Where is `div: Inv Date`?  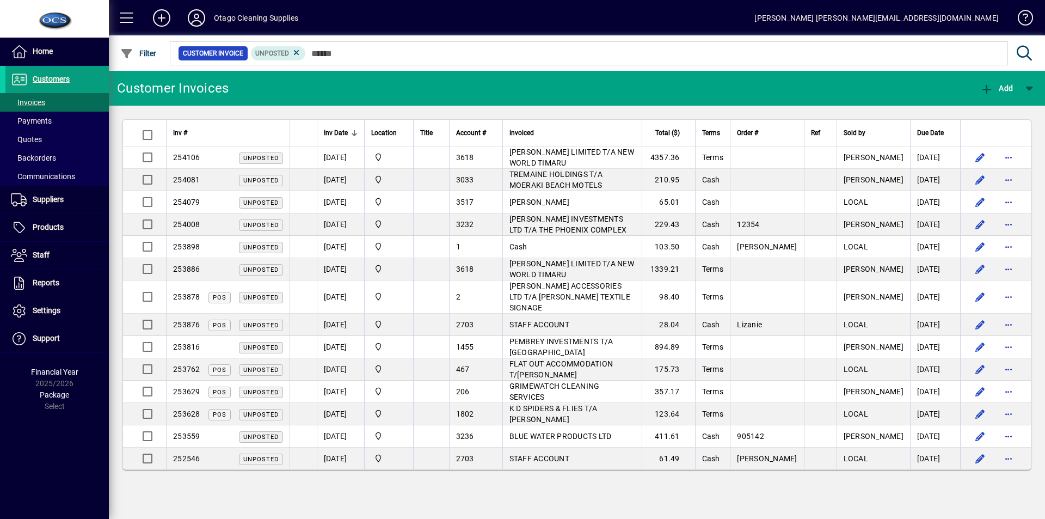
div: Inv Date is located at coordinates (341, 133).